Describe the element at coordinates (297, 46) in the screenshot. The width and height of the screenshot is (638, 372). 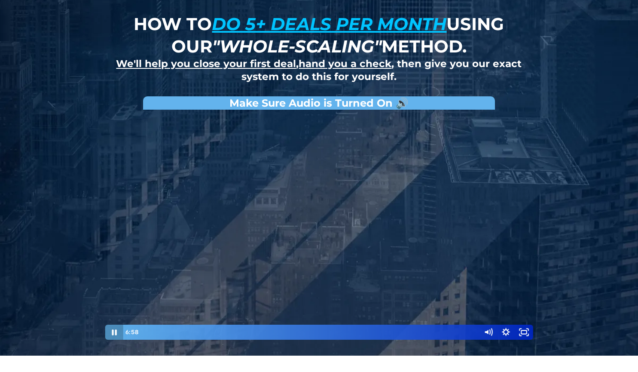
I see `em: "whole-scaling"` at that location.